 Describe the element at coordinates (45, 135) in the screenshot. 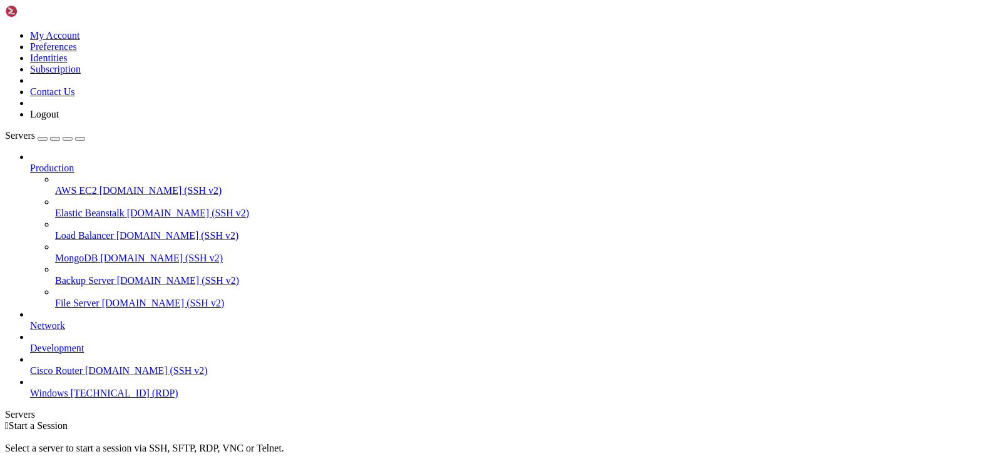

I see `a: Servers` at that location.